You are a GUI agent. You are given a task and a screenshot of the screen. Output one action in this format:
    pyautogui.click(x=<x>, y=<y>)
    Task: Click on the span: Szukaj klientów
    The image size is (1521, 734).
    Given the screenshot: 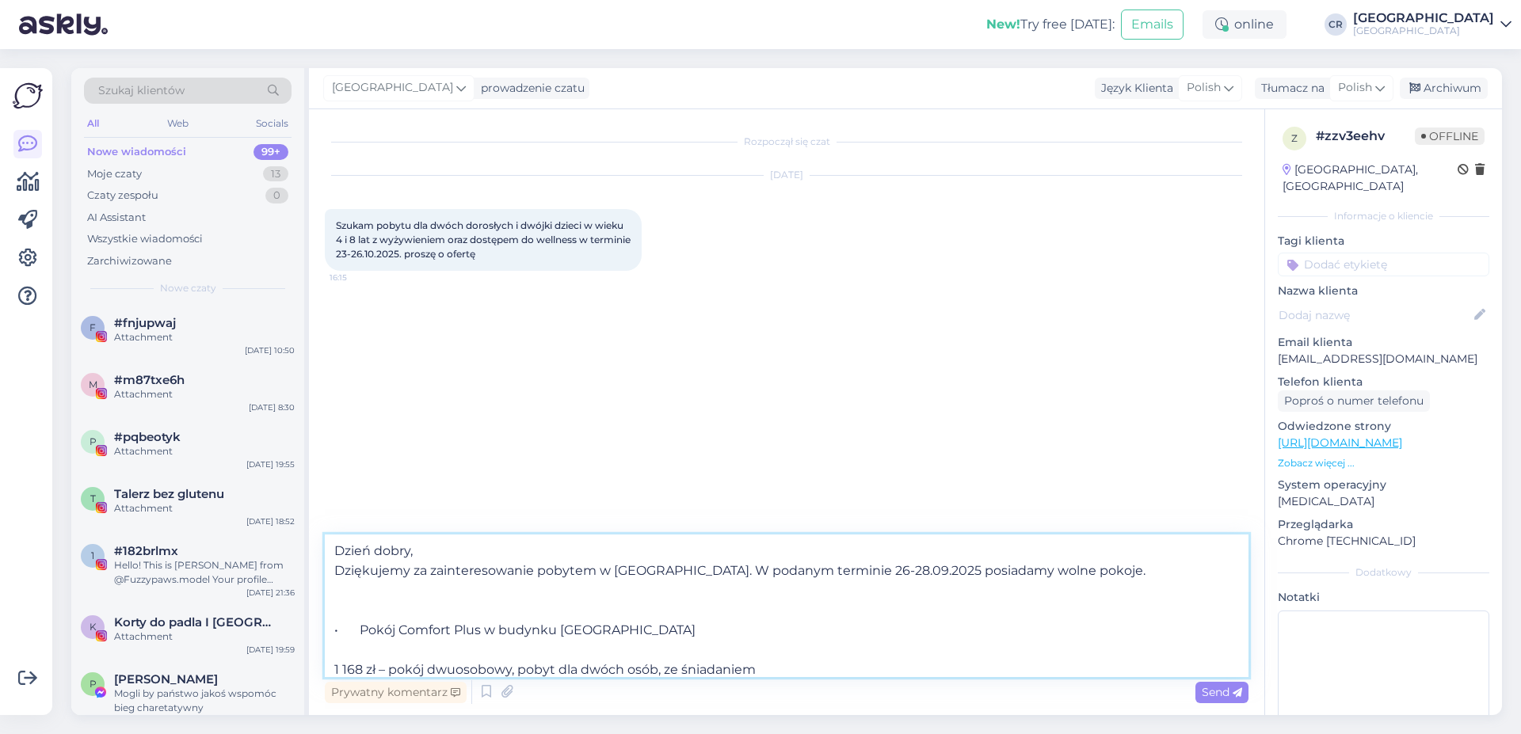 What is the action you would take?
    pyautogui.click(x=141, y=90)
    